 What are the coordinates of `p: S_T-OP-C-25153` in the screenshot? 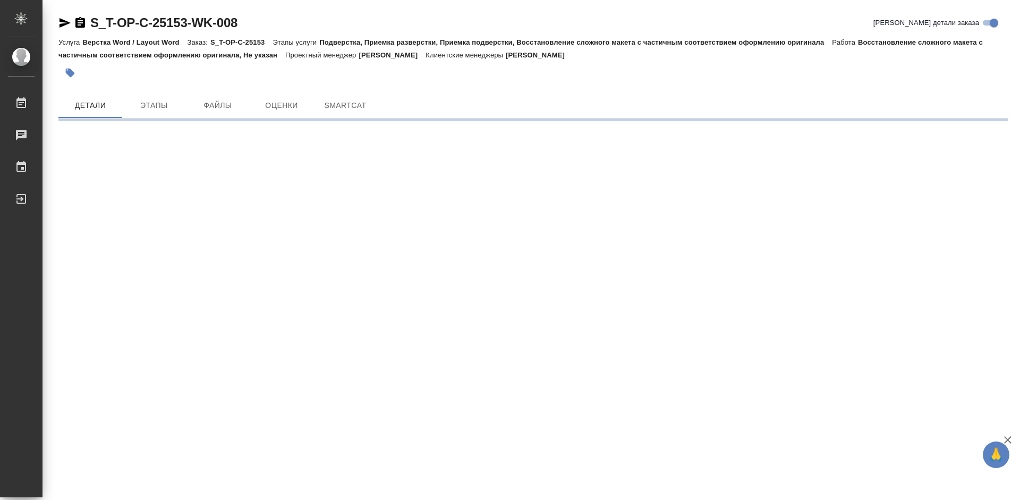 It's located at (241, 42).